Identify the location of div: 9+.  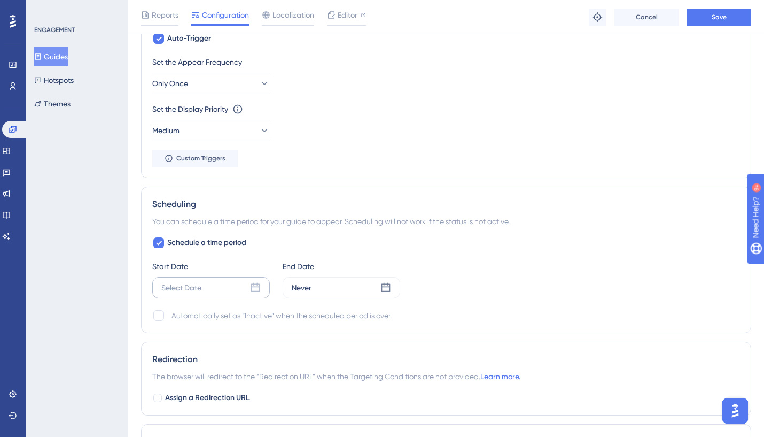
(76, 10).